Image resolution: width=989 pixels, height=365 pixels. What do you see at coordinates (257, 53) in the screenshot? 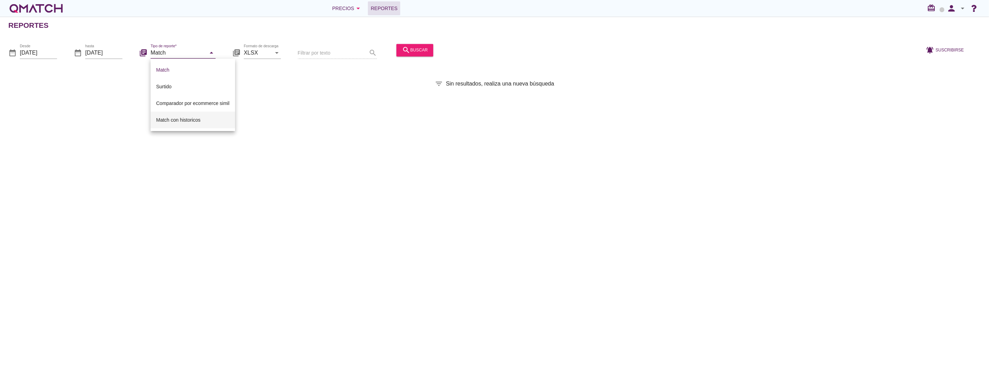
I see `input: Formato de descarga` at bounding box center [257, 53].